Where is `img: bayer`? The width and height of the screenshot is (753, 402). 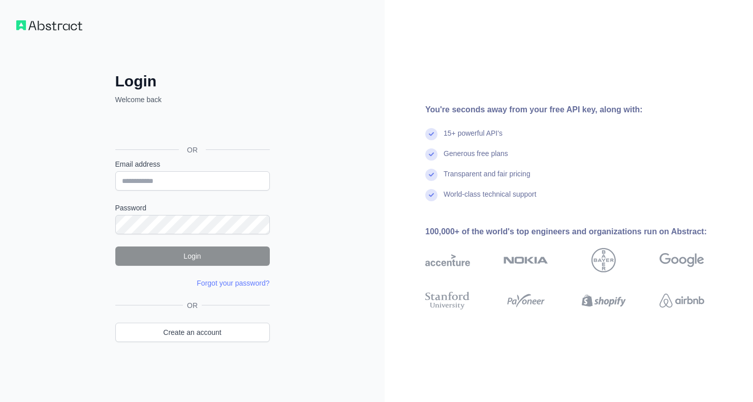 img: bayer is located at coordinates (604, 260).